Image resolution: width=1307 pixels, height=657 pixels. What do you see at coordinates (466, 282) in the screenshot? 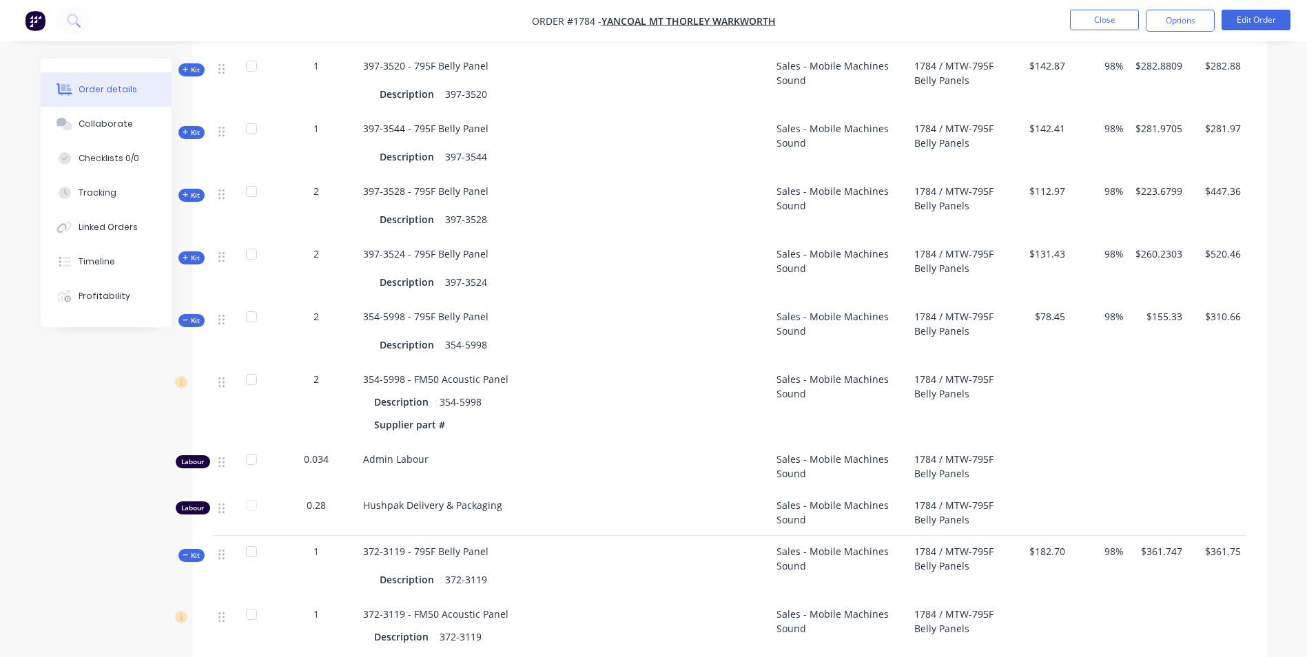
I see `div: 397-3524` at bounding box center [466, 282].